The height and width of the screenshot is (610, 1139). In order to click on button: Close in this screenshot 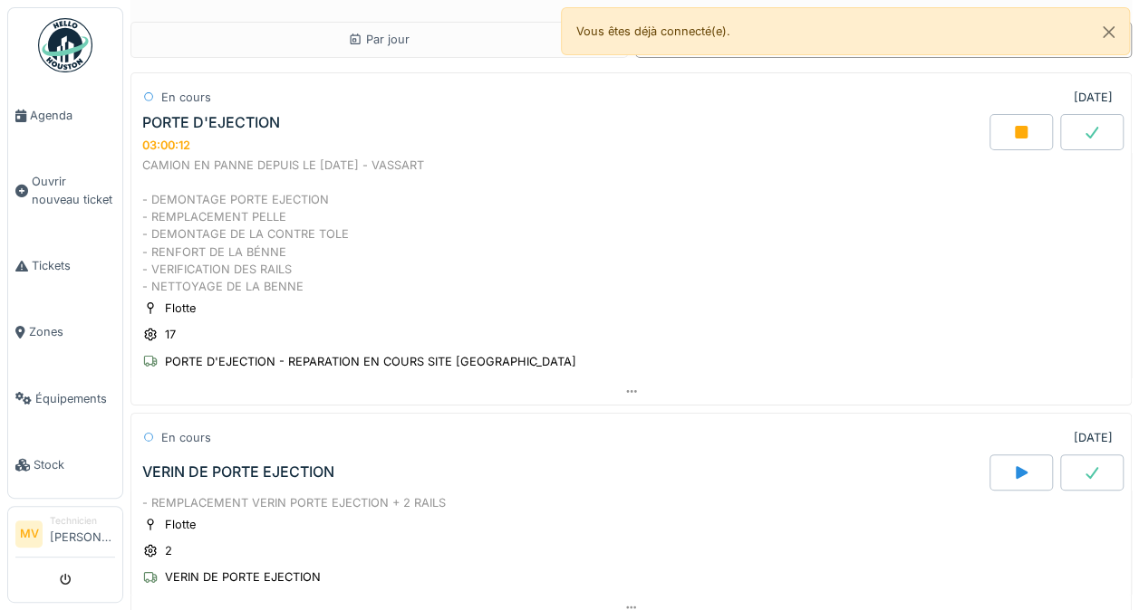, I will do `click(1108, 32)`.